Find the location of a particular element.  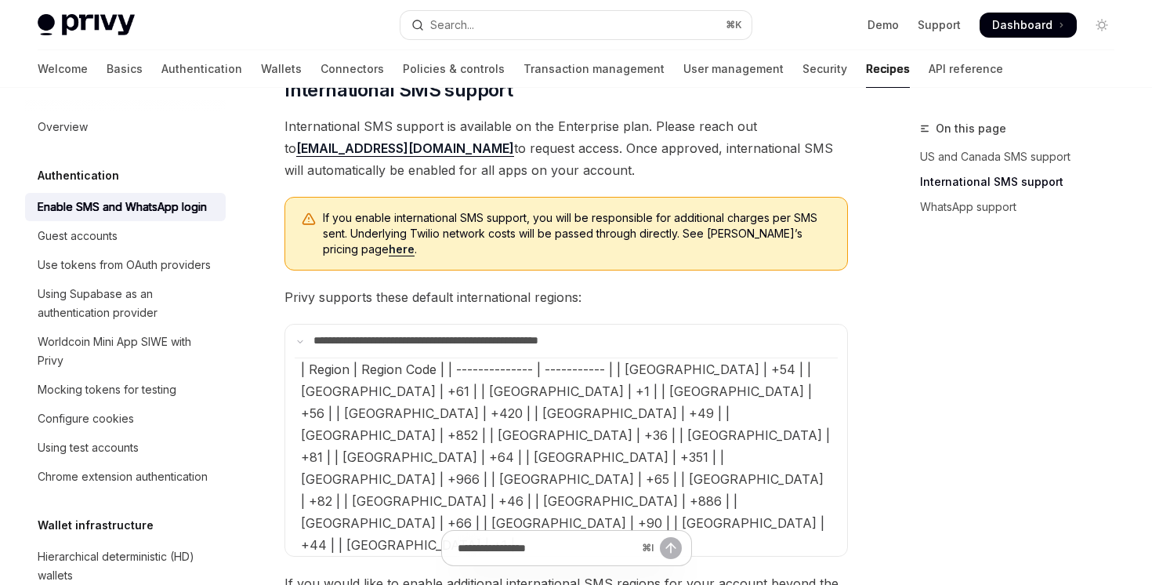

a: Basics is located at coordinates (125, 69).